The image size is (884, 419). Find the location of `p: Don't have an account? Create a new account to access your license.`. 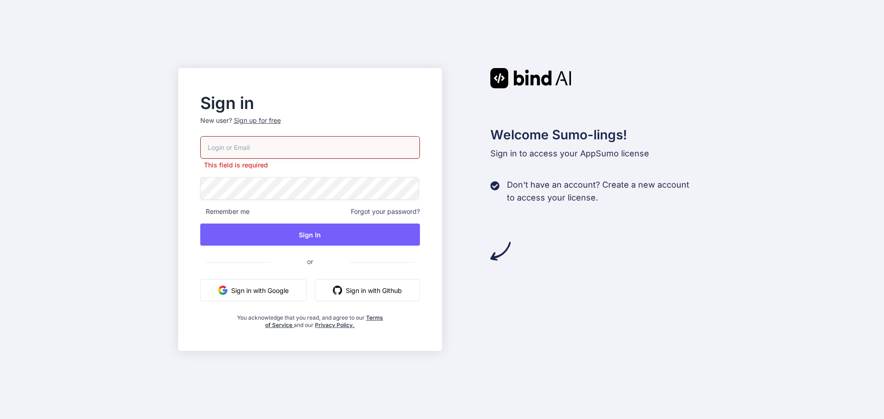

p: Don't have an account? Create a new account to access your license. is located at coordinates (598, 192).